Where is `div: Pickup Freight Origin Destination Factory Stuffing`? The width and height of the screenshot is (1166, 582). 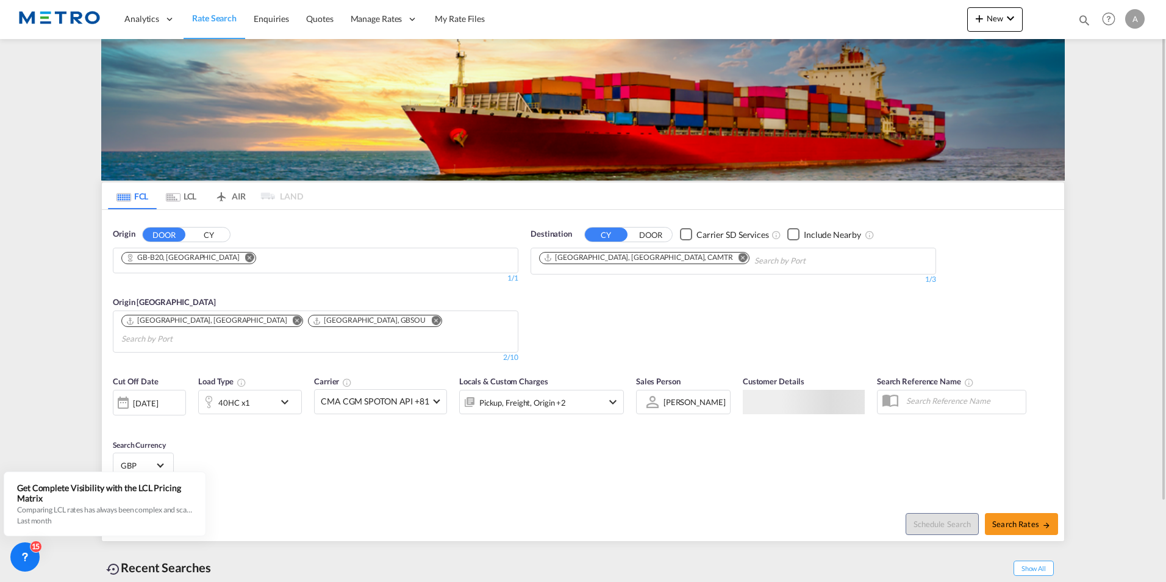
div: Pickup Freight Origin Destination Factory Stuffing is located at coordinates (522, 402).